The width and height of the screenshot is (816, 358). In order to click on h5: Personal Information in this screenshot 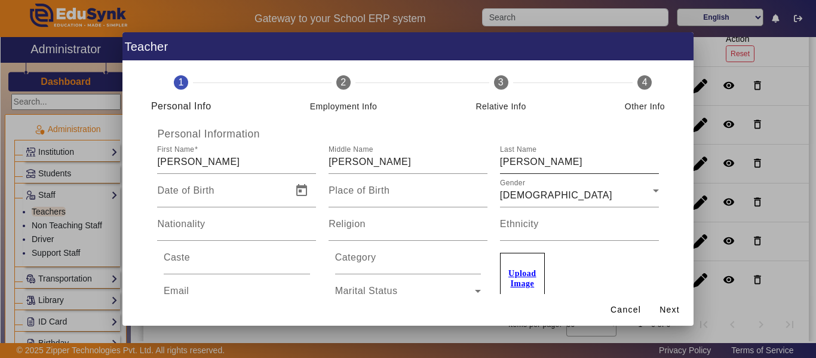, I will do `click(408, 134)`.